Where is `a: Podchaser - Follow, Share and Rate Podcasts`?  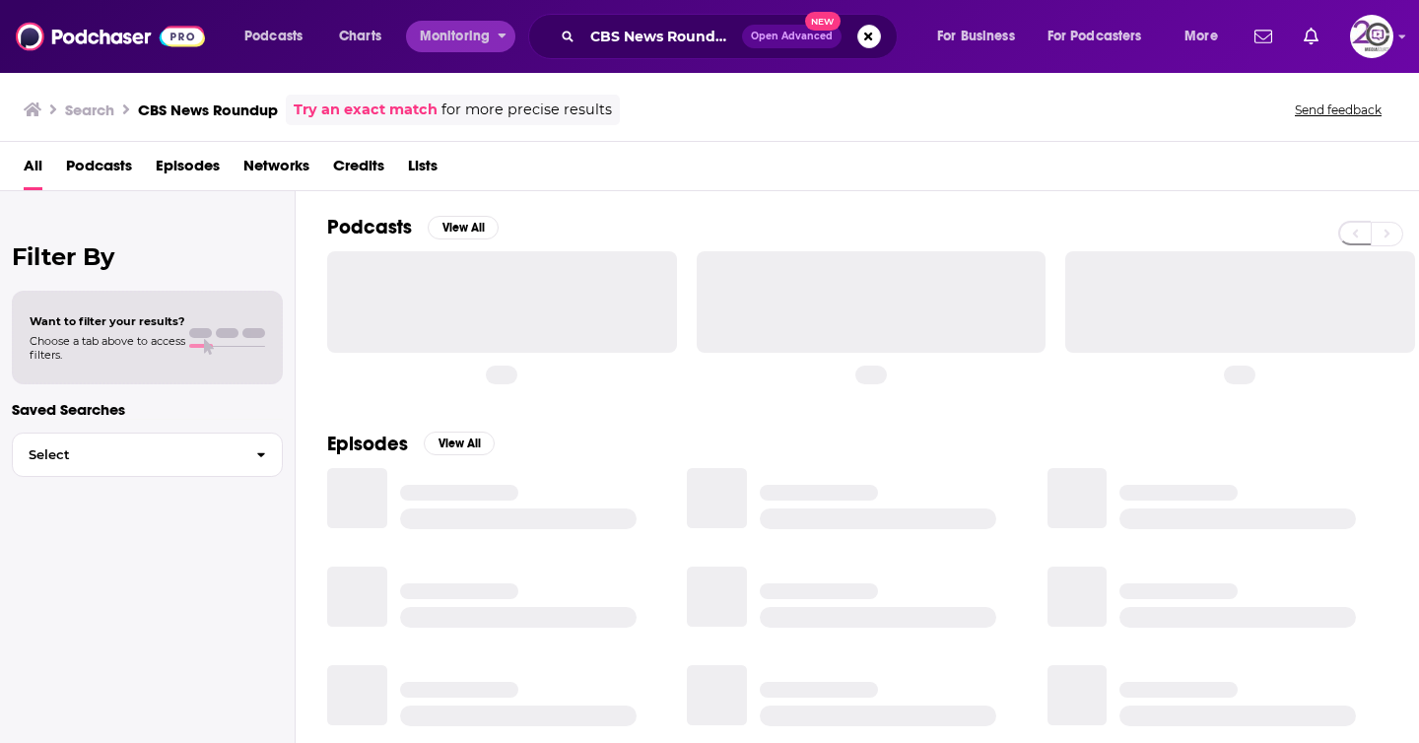
a: Podchaser - Follow, Share and Rate Podcasts is located at coordinates (110, 36).